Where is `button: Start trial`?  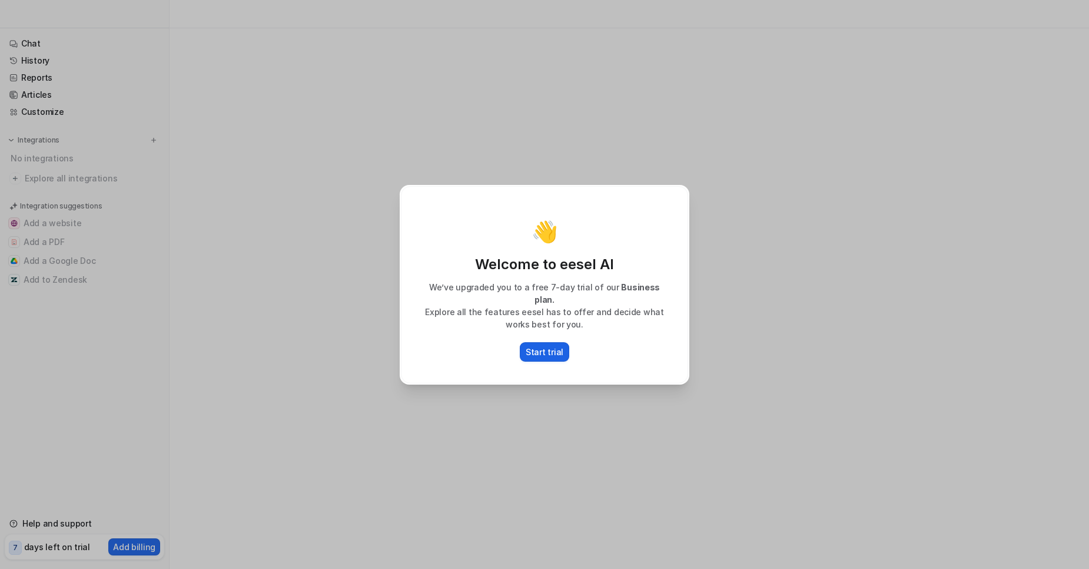
button: Start trial is located at coordinates (544, 351).